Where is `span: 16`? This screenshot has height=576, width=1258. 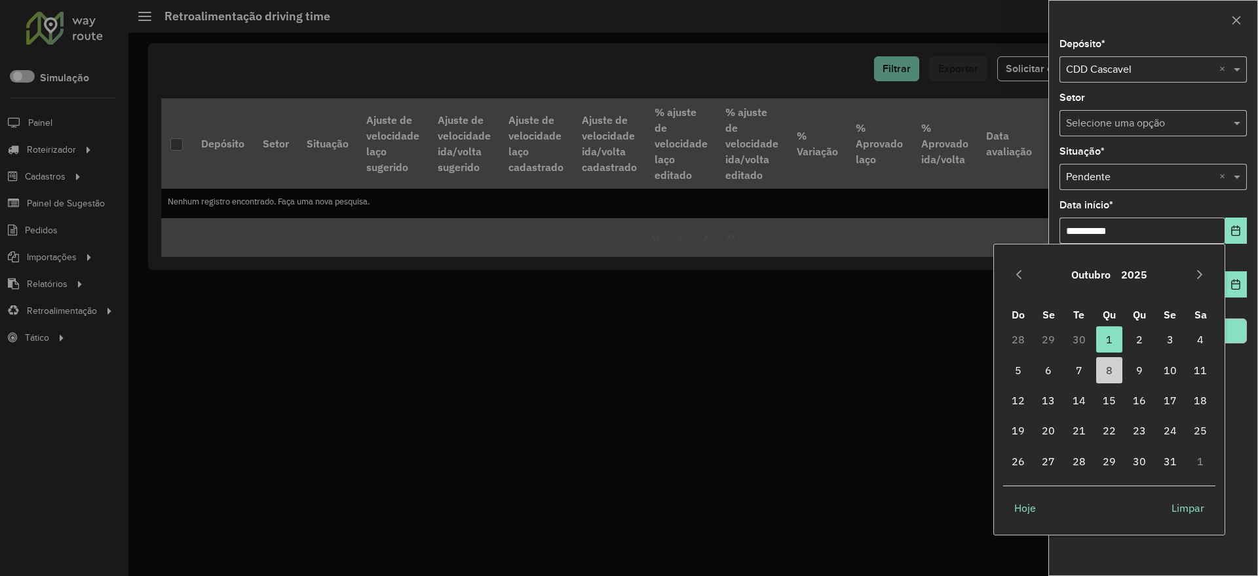 span: 16 is located at coordinates (1140, 400).